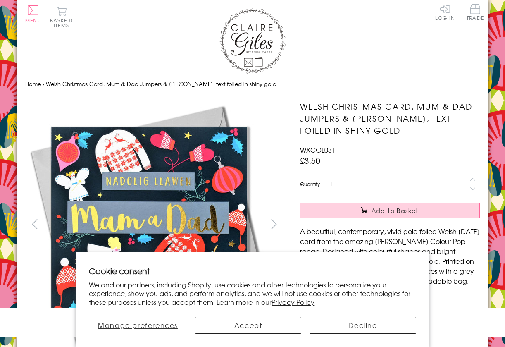 Image resolution: width=505 pixels, height=347 pixels. What do you see at coordinates (318, 150) in the screenshot?
I see `span: WXCOL031` at bounding box center [318, 150].